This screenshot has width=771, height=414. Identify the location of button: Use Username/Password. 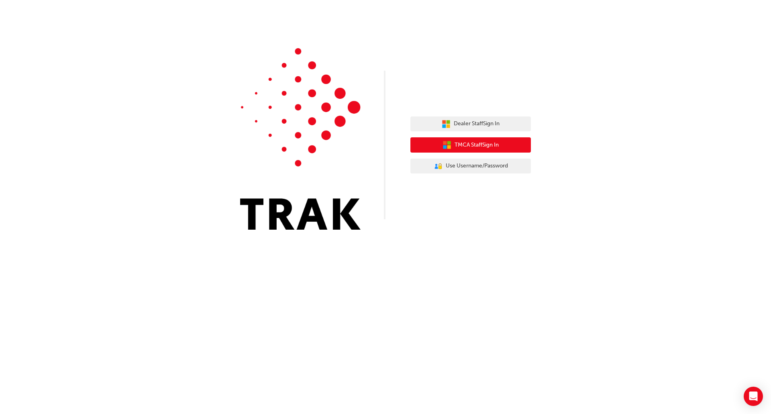
(471, 166).